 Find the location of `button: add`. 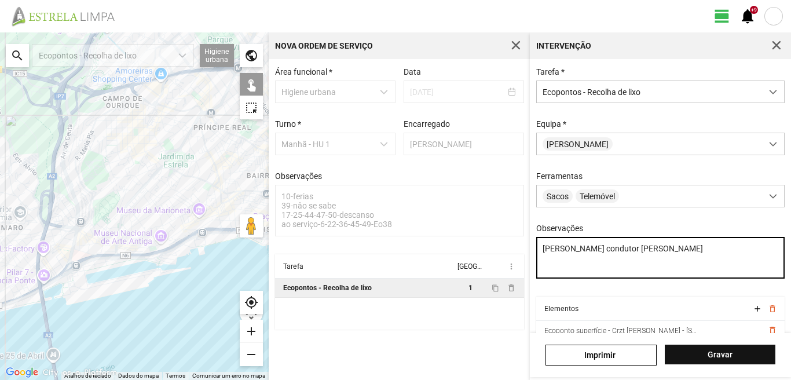

button: add is located at coordinates (757, 309).